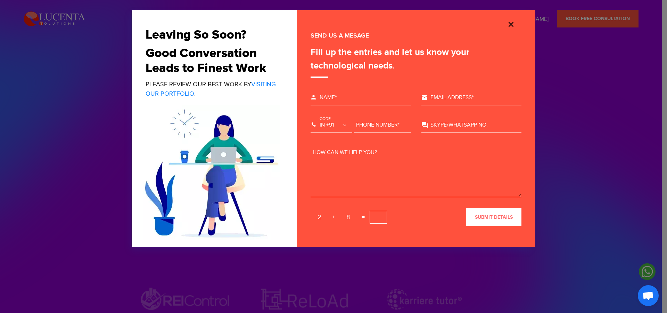 The width and height of the screenshot is (667, 313). What do you see at coordinates (494, 217) in the screenshot?
I see `span: submit details` at bounding box center [494, 217].